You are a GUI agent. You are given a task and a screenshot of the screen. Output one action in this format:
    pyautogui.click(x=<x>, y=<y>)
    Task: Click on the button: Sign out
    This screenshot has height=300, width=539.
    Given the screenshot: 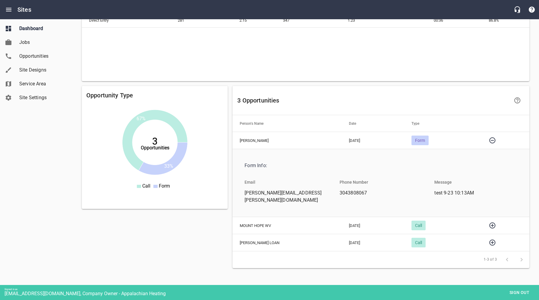 What is the action you would take?
    pyautogui.click(x=520, y=293)
    